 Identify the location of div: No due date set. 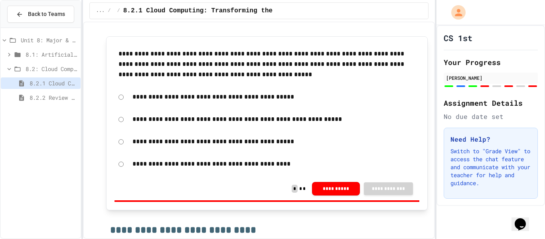
(491, 117).